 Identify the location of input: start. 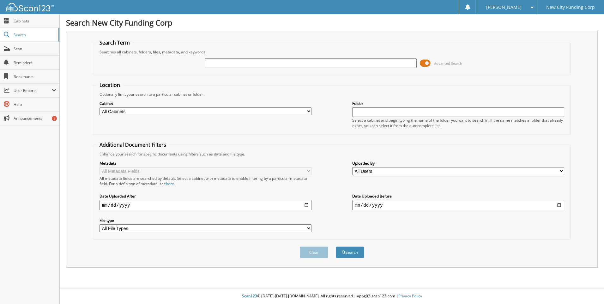
(205, 205).